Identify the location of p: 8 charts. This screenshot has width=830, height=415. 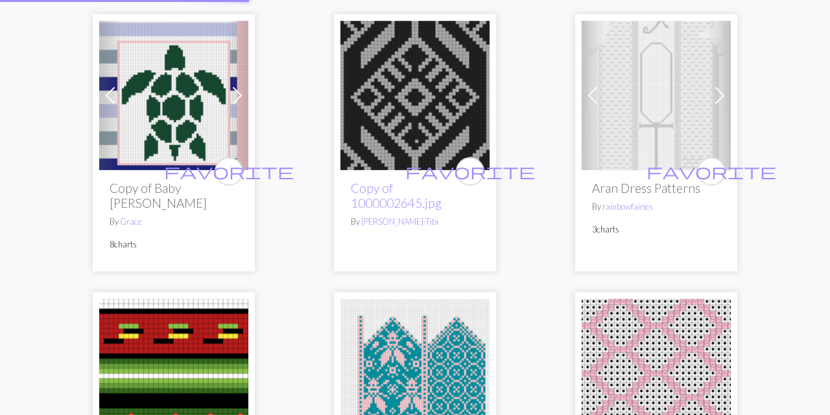
(174, 244).